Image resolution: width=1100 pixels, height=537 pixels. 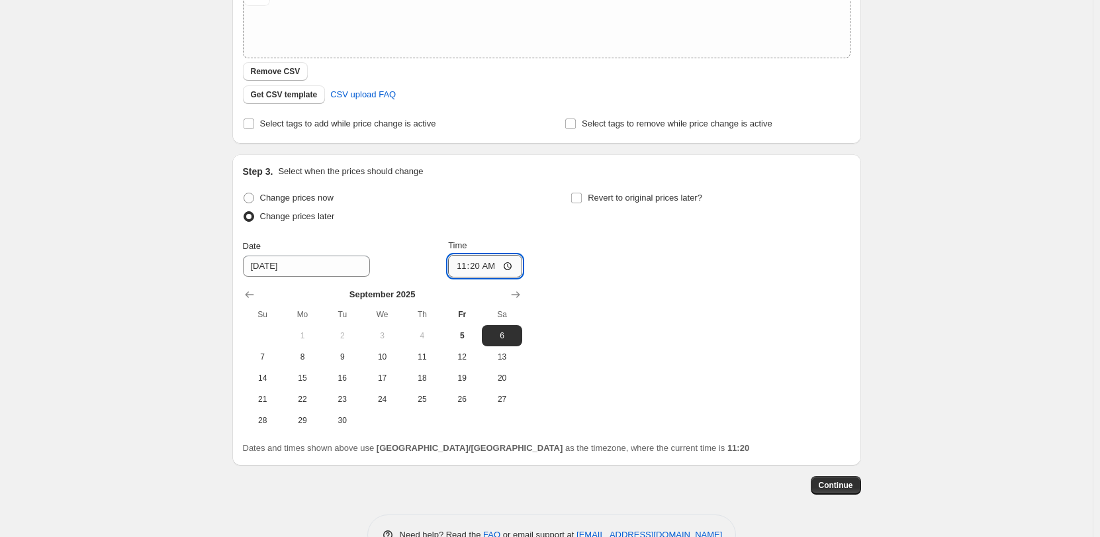 What do you see at coordinates (645, 197) in the screenshot?
I see `span: Revert to original prices later?` at bounding box center [645, 197].